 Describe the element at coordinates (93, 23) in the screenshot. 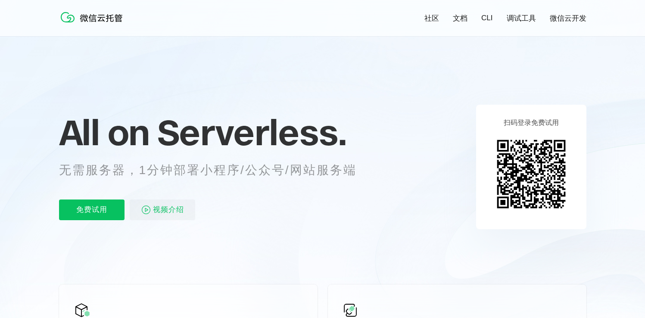

I see `a: 微信云托管` at that location.